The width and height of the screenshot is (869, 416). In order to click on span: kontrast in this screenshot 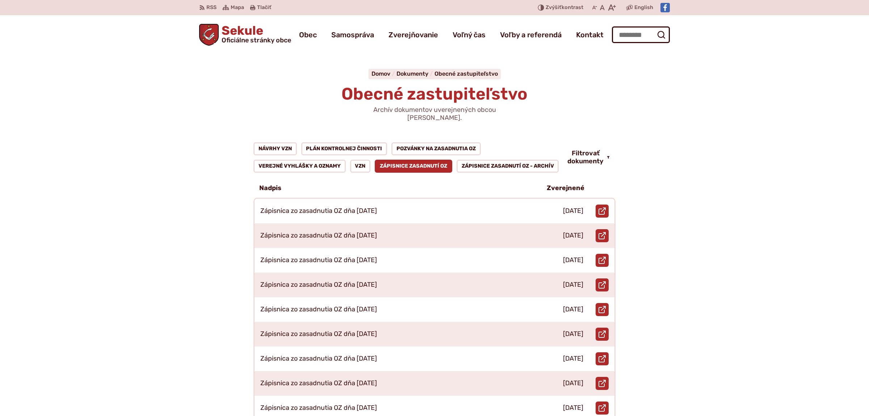, I will do `click(565, 8)`.